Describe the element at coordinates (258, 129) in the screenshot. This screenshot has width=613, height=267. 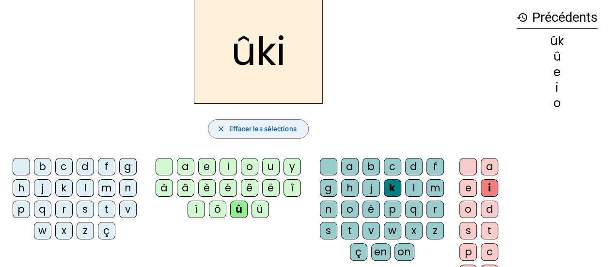
I see `button: Effacer les sélections` at that location.